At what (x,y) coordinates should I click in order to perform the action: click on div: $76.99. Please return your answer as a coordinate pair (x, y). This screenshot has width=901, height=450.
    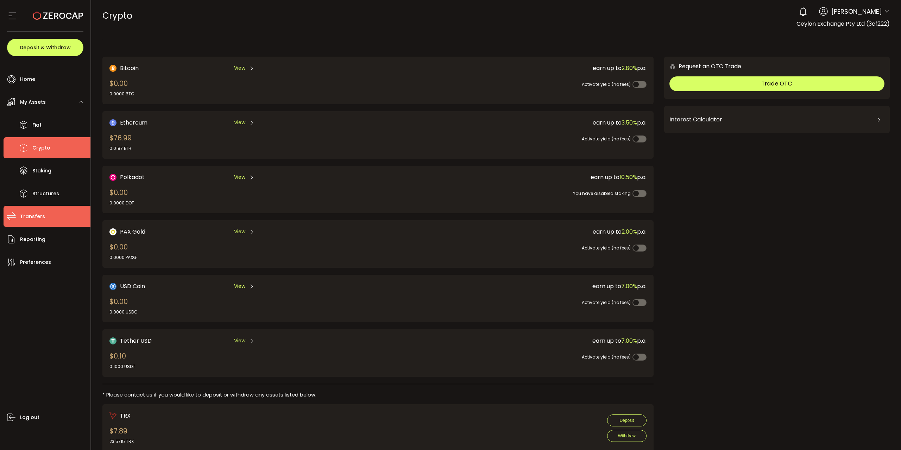
    Looking at the image, I should click on (120, 142).